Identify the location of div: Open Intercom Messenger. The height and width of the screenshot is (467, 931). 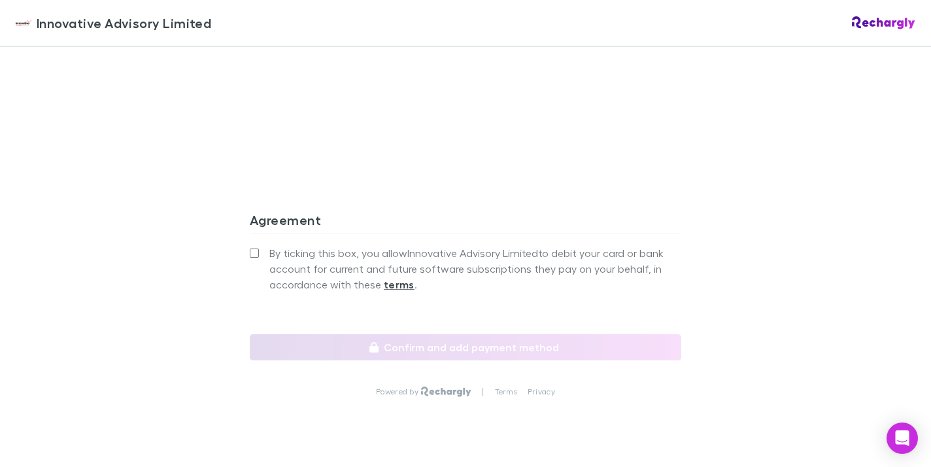
(902, 438).